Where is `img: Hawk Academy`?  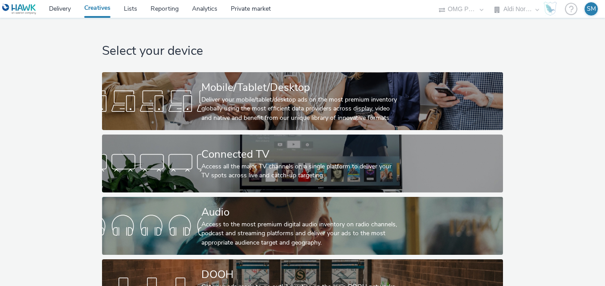
img: Hawk Academy is located at coordinates (550, 9).